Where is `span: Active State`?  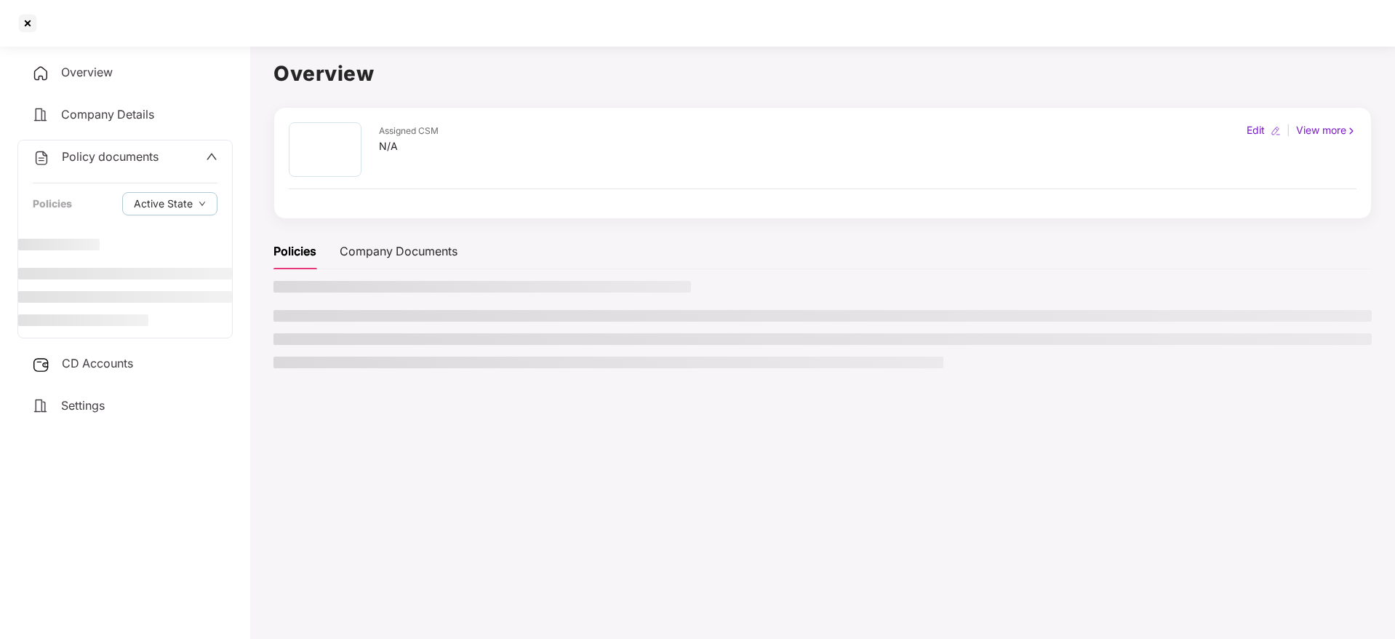
span: Active State is located at coordinates (163, 204).